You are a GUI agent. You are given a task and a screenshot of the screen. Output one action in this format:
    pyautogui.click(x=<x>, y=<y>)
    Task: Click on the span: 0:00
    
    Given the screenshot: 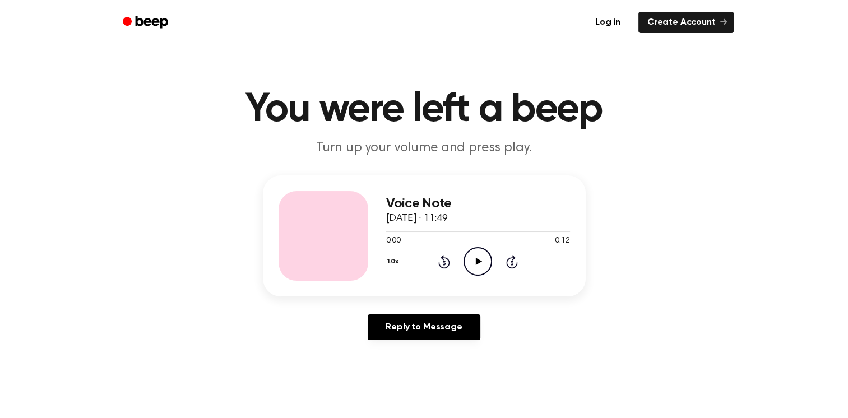 What is the action you would take?
    pyautogui.click(x=394, y=241)
    